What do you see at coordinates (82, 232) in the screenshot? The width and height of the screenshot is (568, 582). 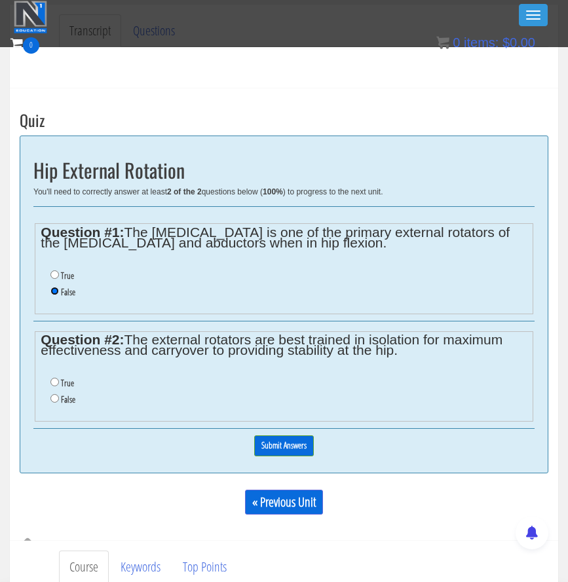 I see `strong: Question #1:` at bounding box center [82, 232].